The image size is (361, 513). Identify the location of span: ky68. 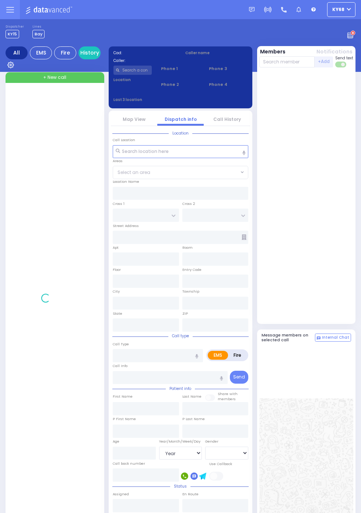
(338, 10).